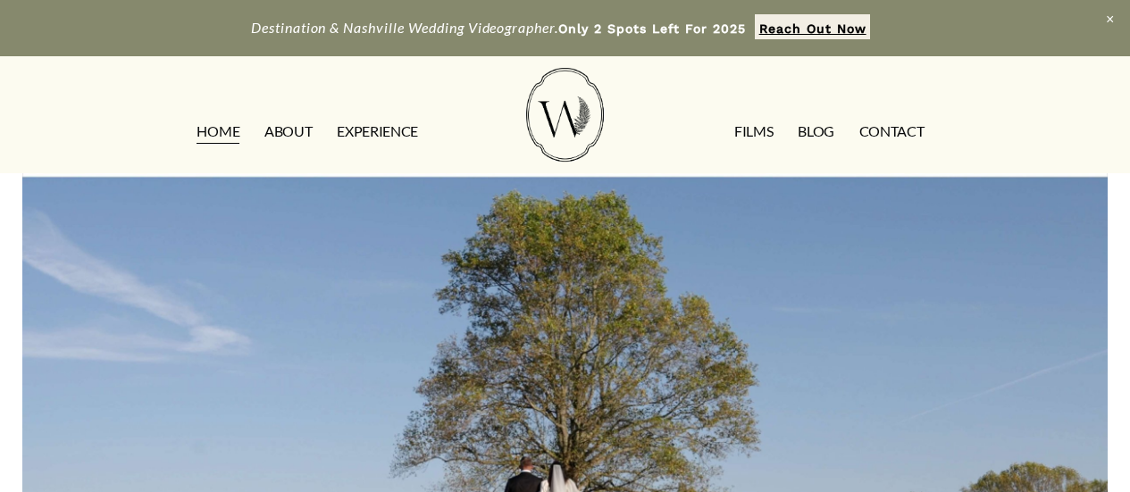  Describe the element at coordinates (218, 131) in the screenshot. I see `a: HOME` at that location.